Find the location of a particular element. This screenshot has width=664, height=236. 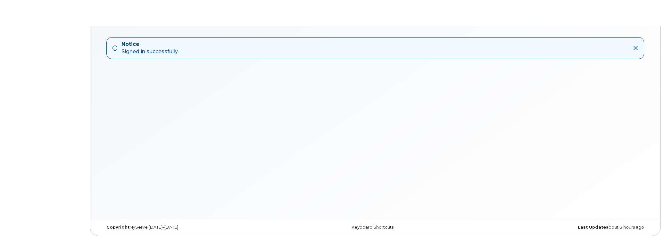

a: Keyboard Shortcuts is located at coordinates (372, 227).